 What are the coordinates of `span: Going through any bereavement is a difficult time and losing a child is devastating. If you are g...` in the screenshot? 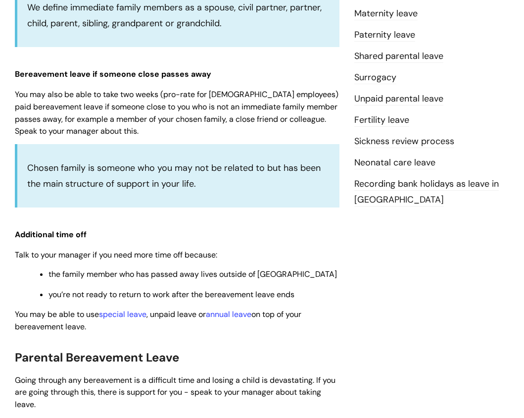 It's located at (175, 392).